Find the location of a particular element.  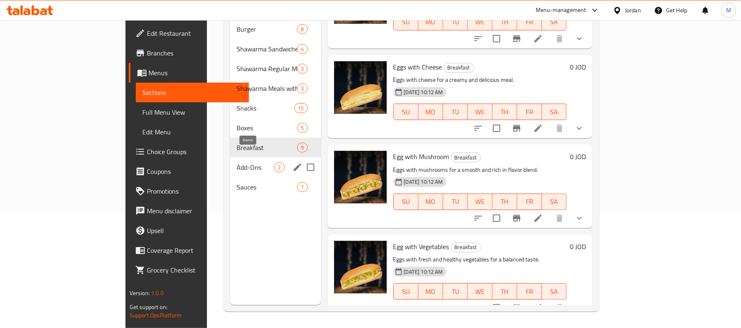

span: Shawarma Sandwiches is located at coordinates (267, 49).